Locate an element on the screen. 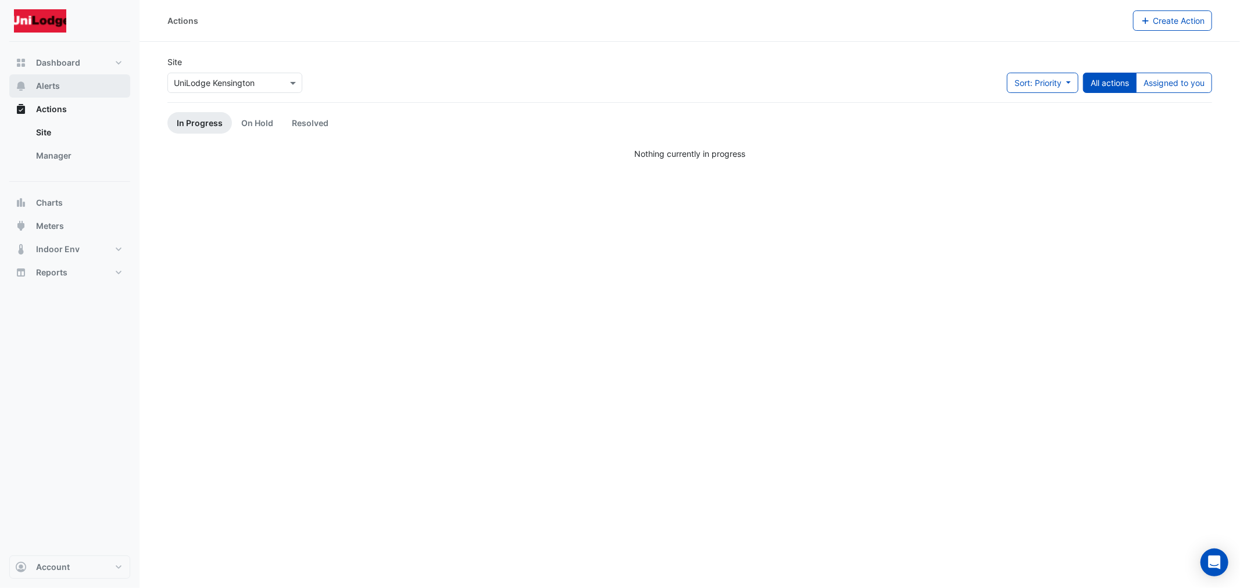  span: Alerts is located at coordinates (48, 86).